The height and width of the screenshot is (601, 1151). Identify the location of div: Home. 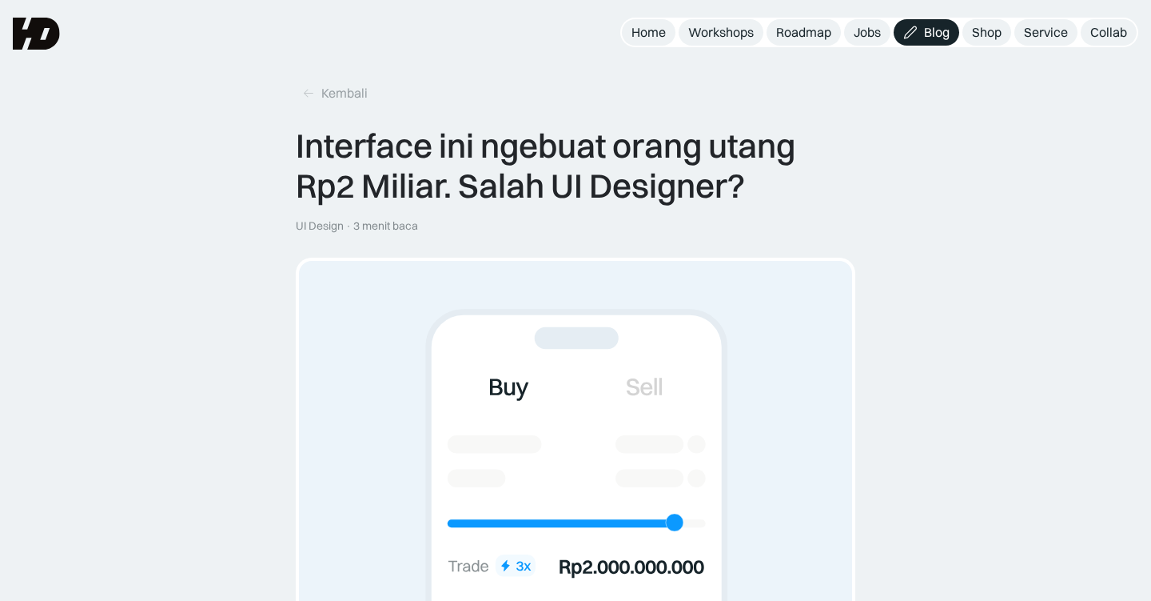
(648, 32).